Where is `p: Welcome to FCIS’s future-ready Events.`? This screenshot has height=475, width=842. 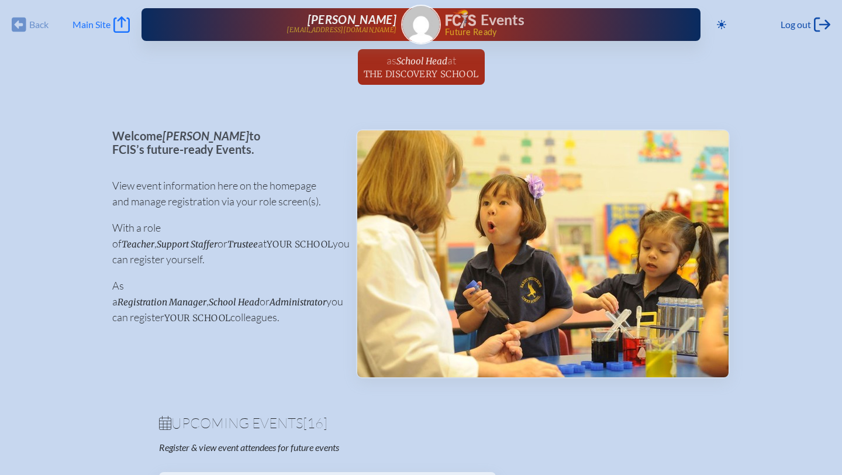
p: Welcome to FCIS’s future-ready Events. is located at coordinates (224, 142).